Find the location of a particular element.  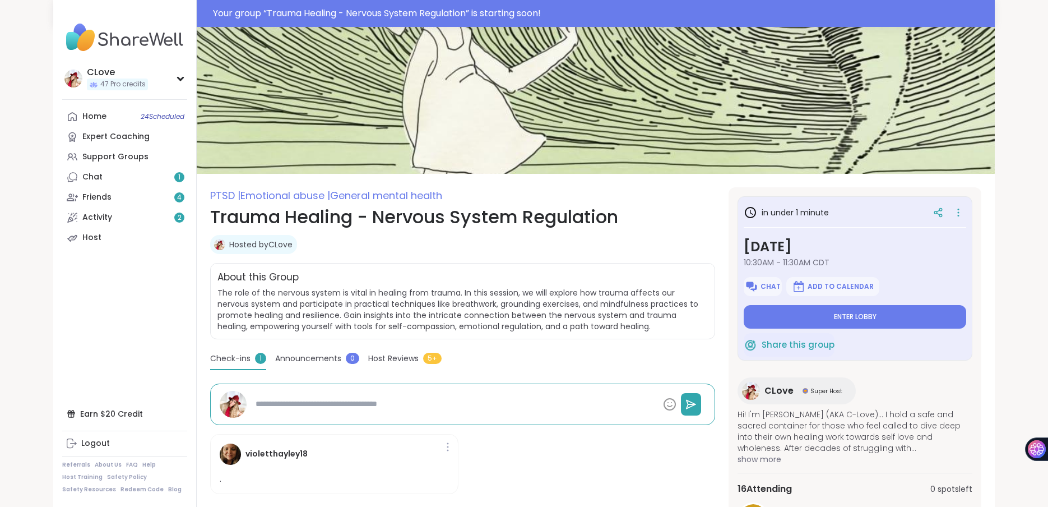

a: Safety Resources is located at coordinates (89, 489).